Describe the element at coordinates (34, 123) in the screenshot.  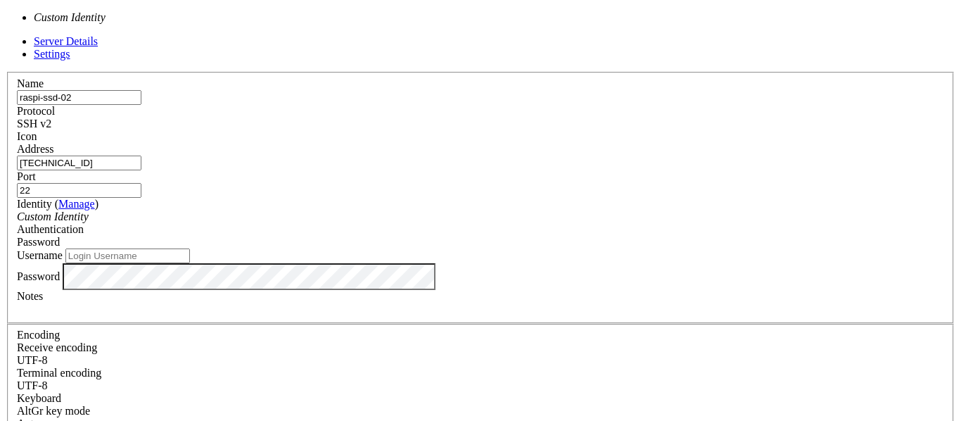
I see `span: SSH v2` at that location.